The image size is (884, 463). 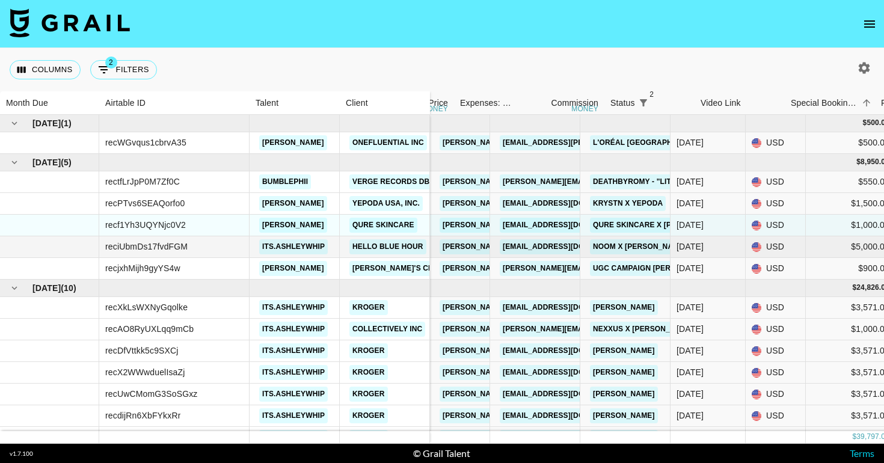 What do you see at coordinates (14, 162) in the screenshot?
I see `button: hide children` at bounding box center [14, 162].